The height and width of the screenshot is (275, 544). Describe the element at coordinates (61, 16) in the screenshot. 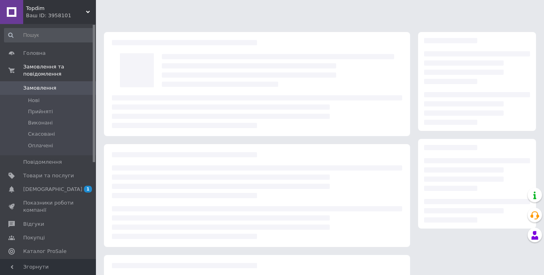

I see `div: Ваш ID: 3958101` at that location.